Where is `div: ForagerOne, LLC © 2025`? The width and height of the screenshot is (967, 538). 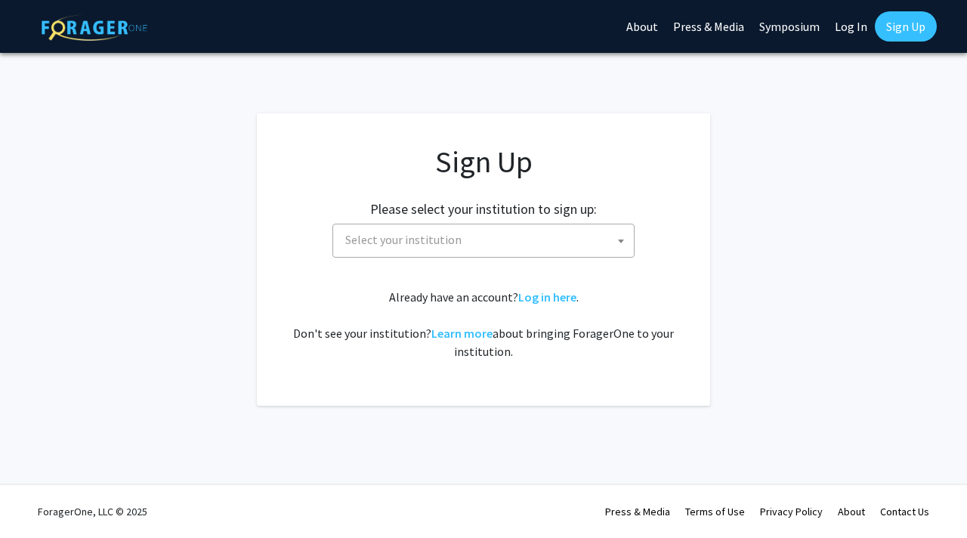
div: ForagerOne, LLC © 2025 is located at coordinates (92, 512).